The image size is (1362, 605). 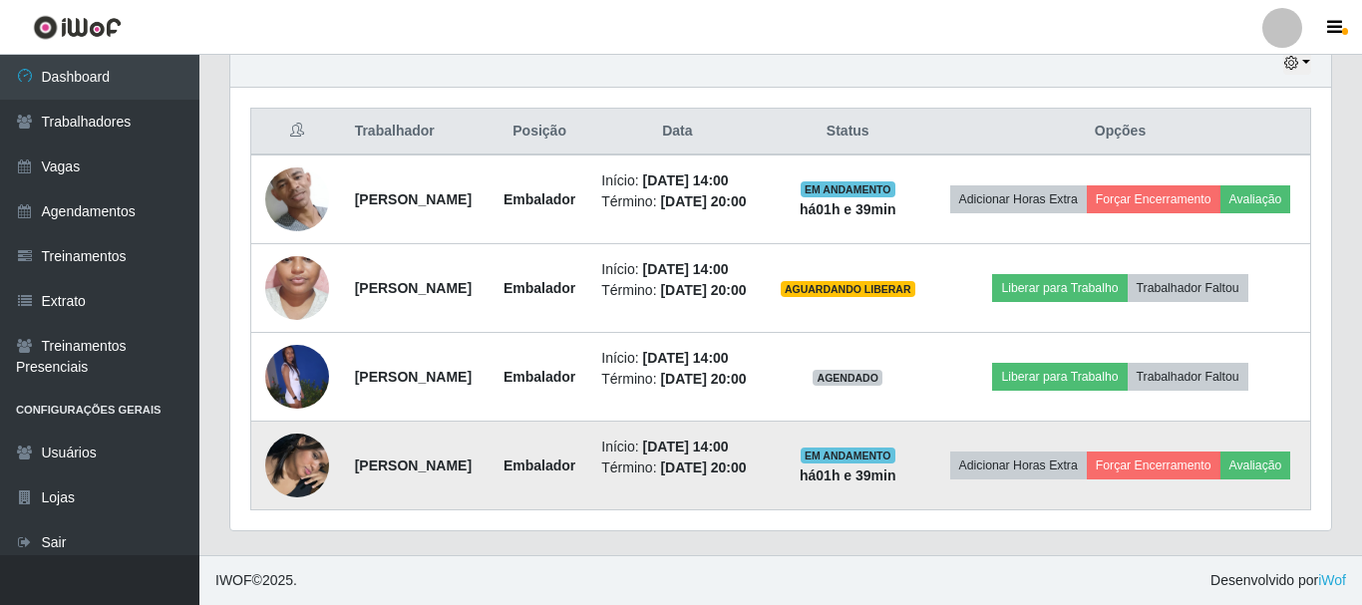 What do you see at coordinates (297, 199) in the screenshot?
I see `img: 1703894885814.jpeg` at bounding box center [297, 199].